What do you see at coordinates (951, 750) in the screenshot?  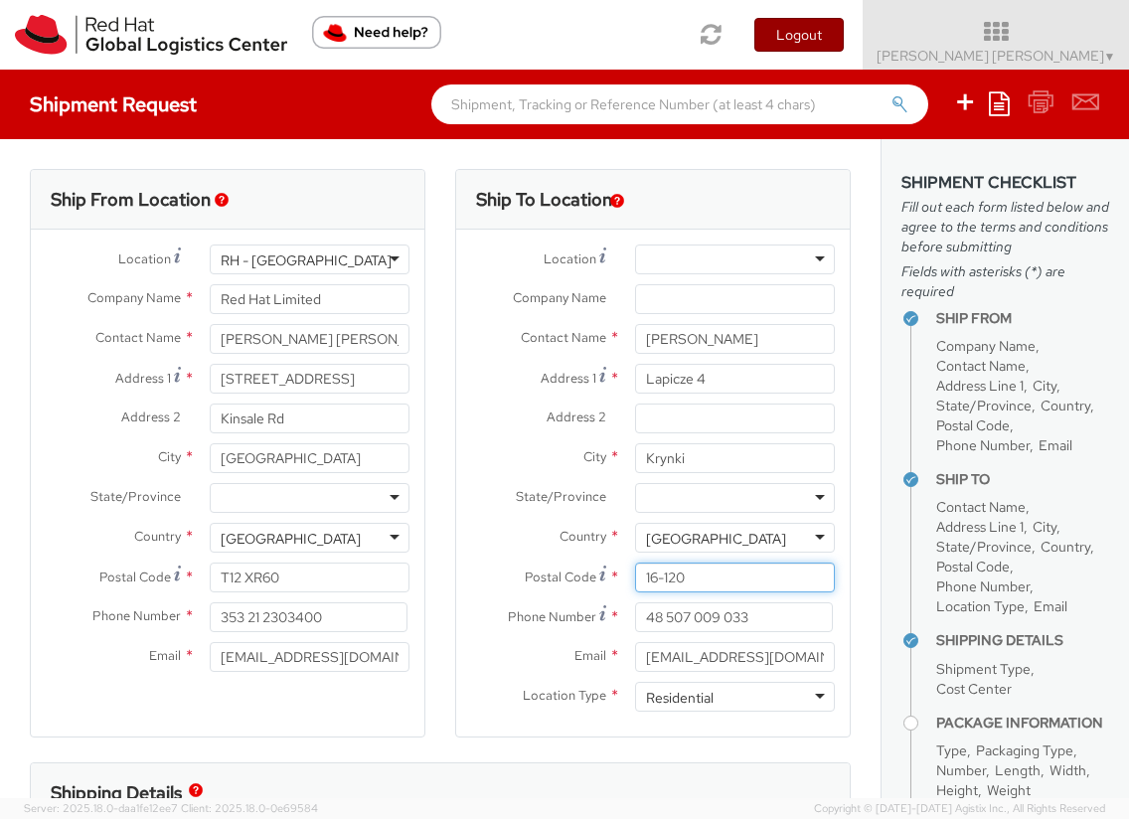 I see `span: Type` at bounding box center [951, 750].